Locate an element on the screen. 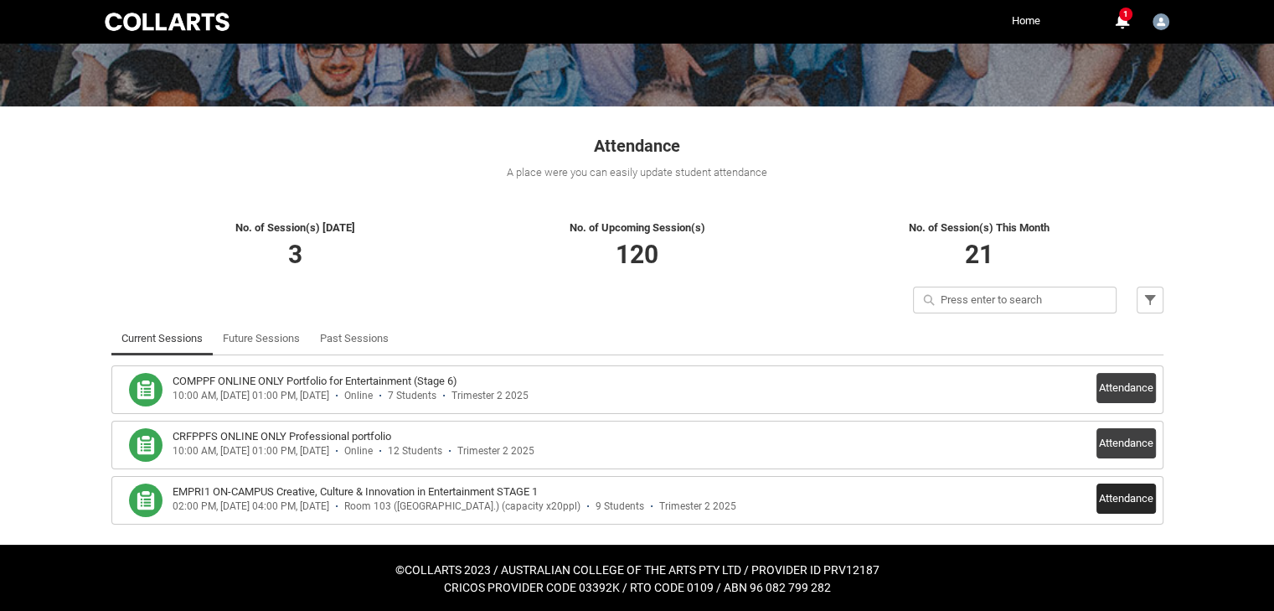  li: Current Sessions is located at coordinates (162, 339).